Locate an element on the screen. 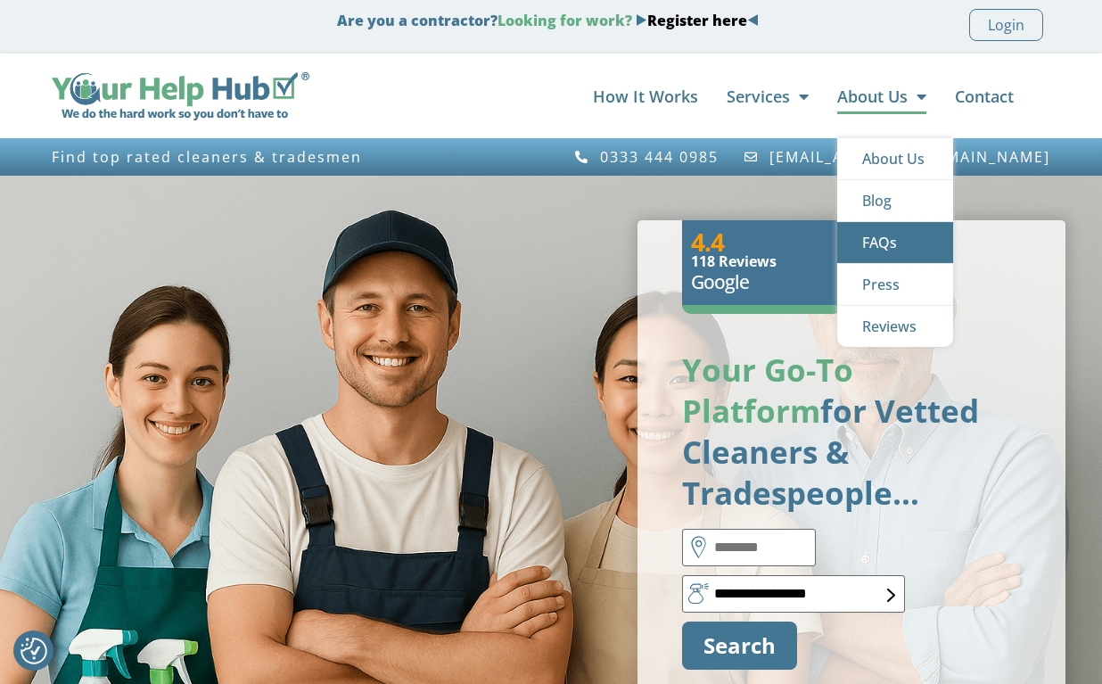 This screenshot has width=1102, height=684. span: 0333 444 0985 is located at coordinates (657, 157).